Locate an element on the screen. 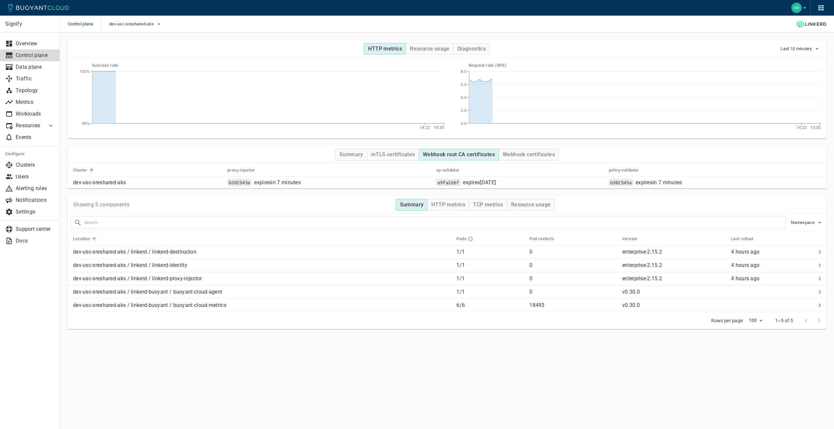  p: dev-usc-sreshared-aks / linkerd / linkerd-identity is located at coordinates (262, 265).